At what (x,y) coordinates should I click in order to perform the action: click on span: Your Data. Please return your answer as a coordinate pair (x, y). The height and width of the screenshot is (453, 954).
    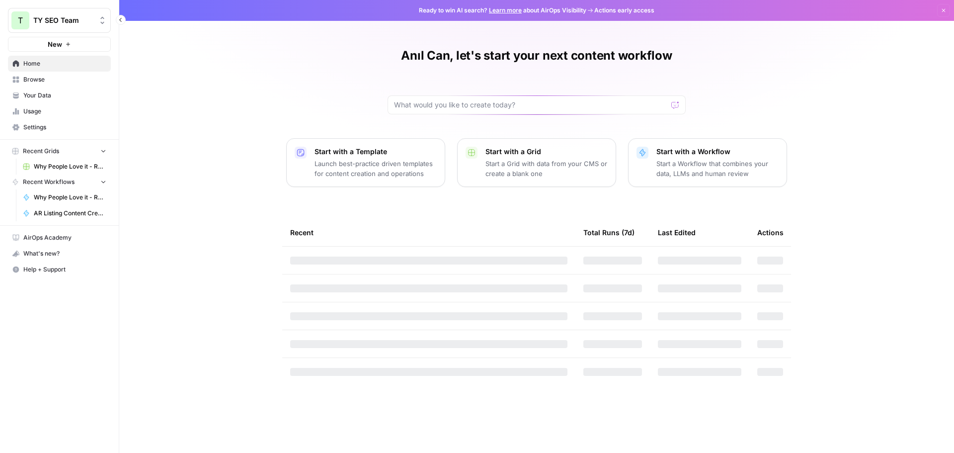
    Looking at the image, I should click on (65, 95).